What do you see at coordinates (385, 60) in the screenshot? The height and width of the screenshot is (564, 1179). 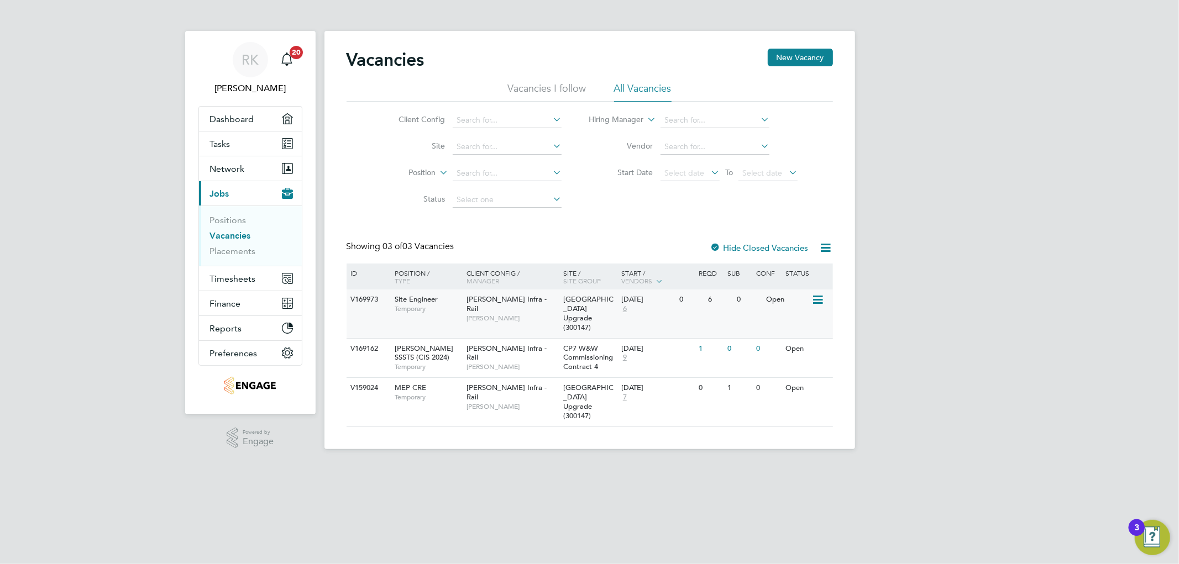 I see `h2: Vacancies` at bounding box center [385, 60].